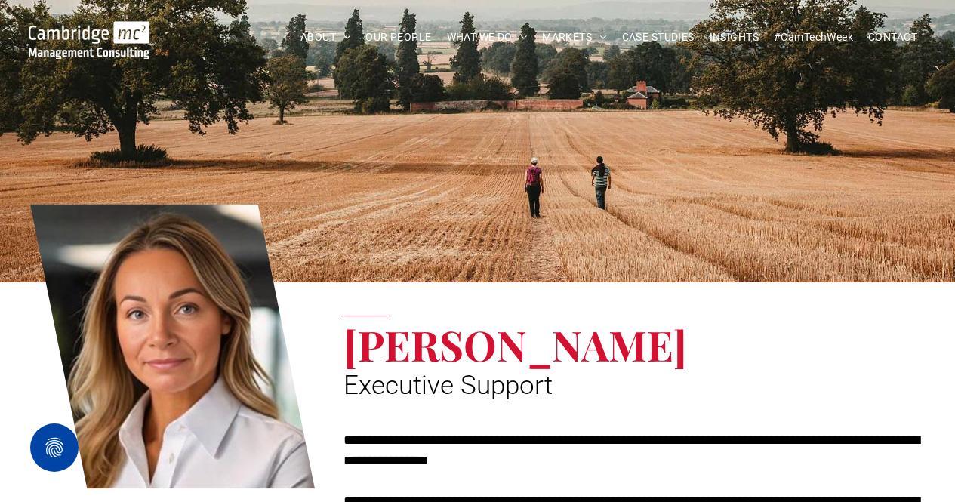 The image size is (955, 502). Describe the element at coordinates (89, 31) in the screenshot. I see `a: Your Business Transformed | Cambridge Management Consulting` at that location.